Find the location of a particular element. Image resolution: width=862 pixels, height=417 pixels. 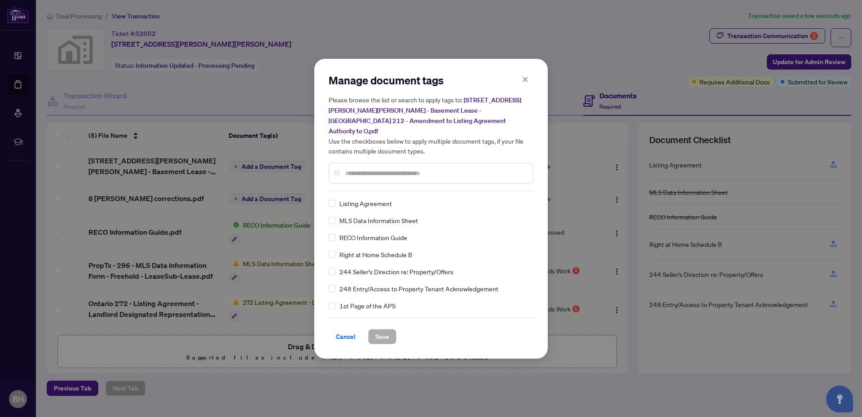

span: Listing Agreement is located at coordinates (365, 203).